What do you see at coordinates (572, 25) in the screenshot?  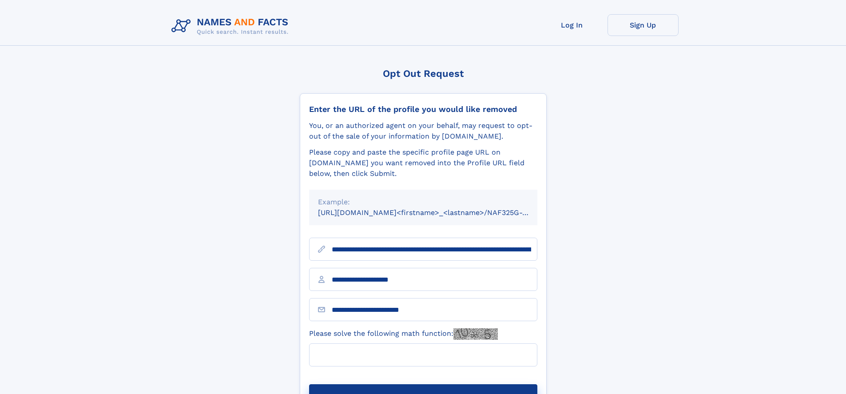 I see `a: Log In` at bounding box center [572, 25].